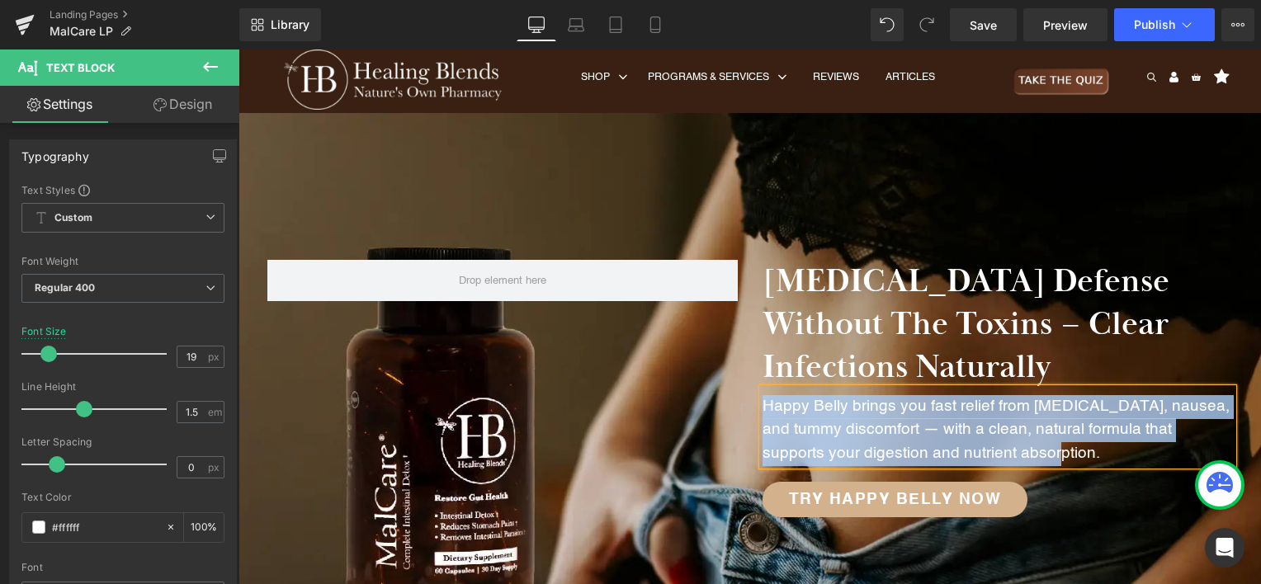 This screenshot has width=1261, height=584. I want to click on span: MalCare LP, so click(81, 31).